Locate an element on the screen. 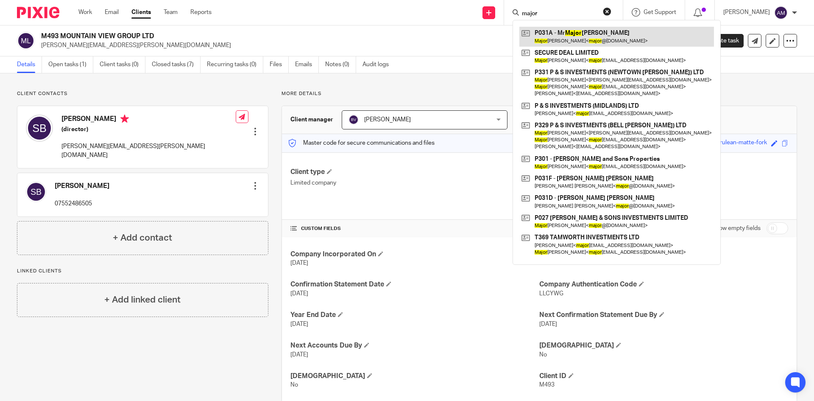  h4: Confirmation Statement Date is located at coordinates (415, 284).